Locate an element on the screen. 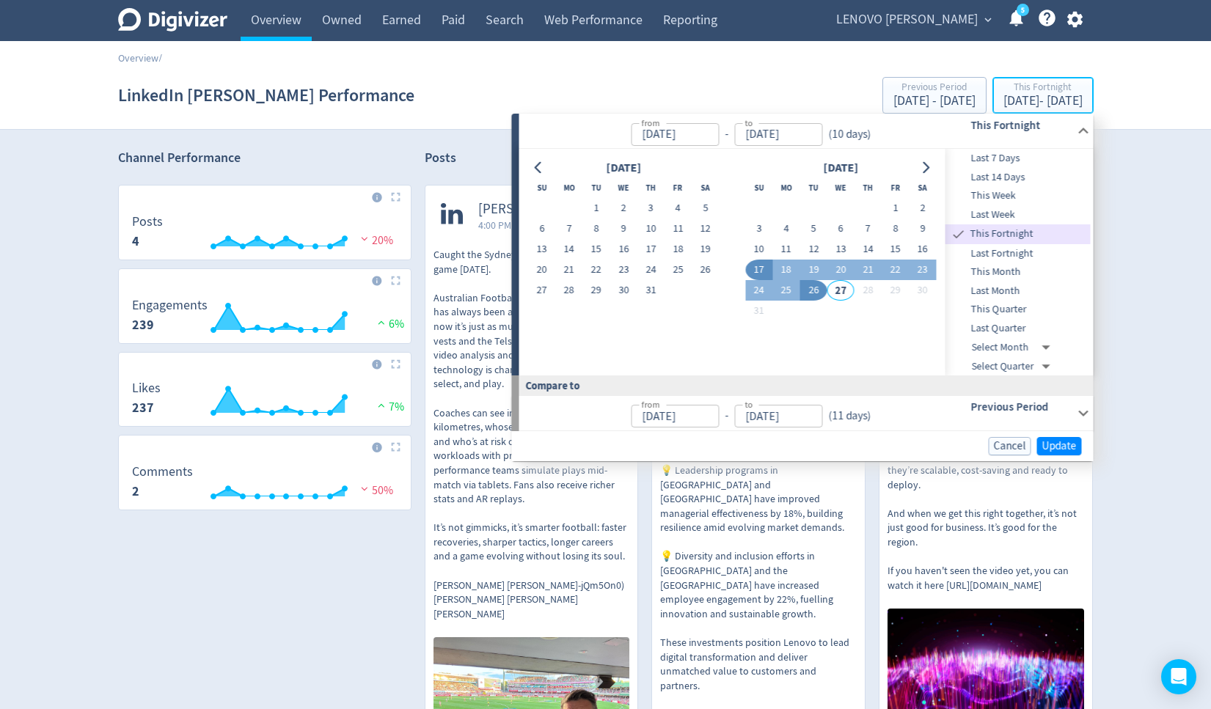 The width and height of the screenshot is (1211, 709). button: 10 is located at coordinates (651, 229).